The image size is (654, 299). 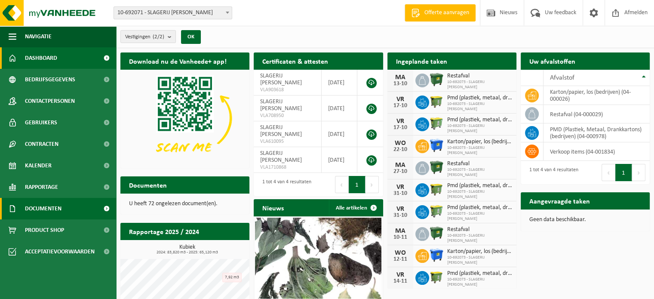 I want to click on span: Navigatie, so click(x=38, y=37).